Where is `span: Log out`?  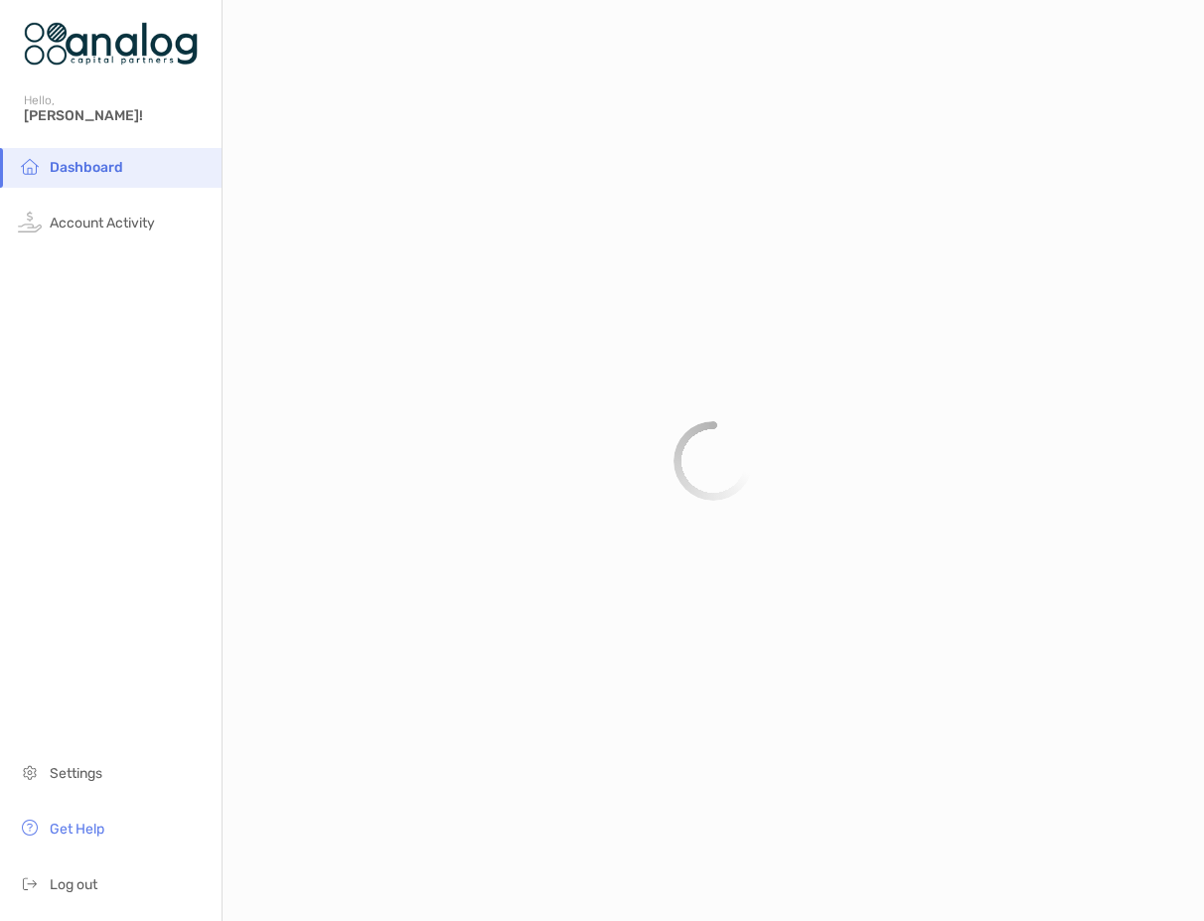 span: Log out is located at coordinates (73, 884).